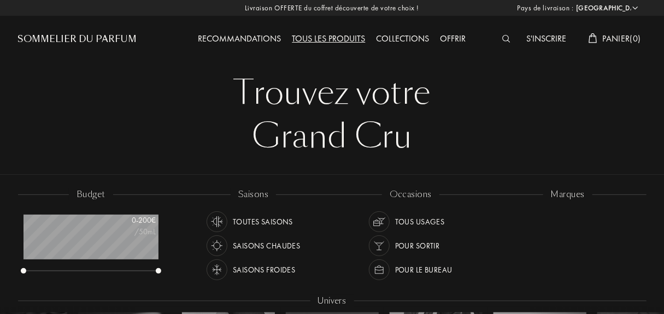 The image size is (664, 314). What do you see at coordinates (547, 39) in the screenshot?
I see `div: S'inscrire` at bounding box center [547, 39].